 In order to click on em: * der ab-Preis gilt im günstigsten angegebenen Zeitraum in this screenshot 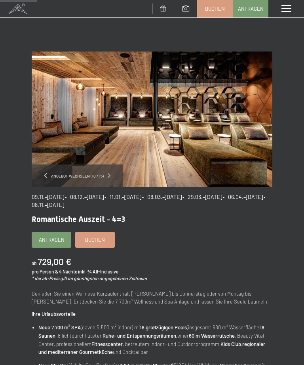, I will do `click(89, 278)`.